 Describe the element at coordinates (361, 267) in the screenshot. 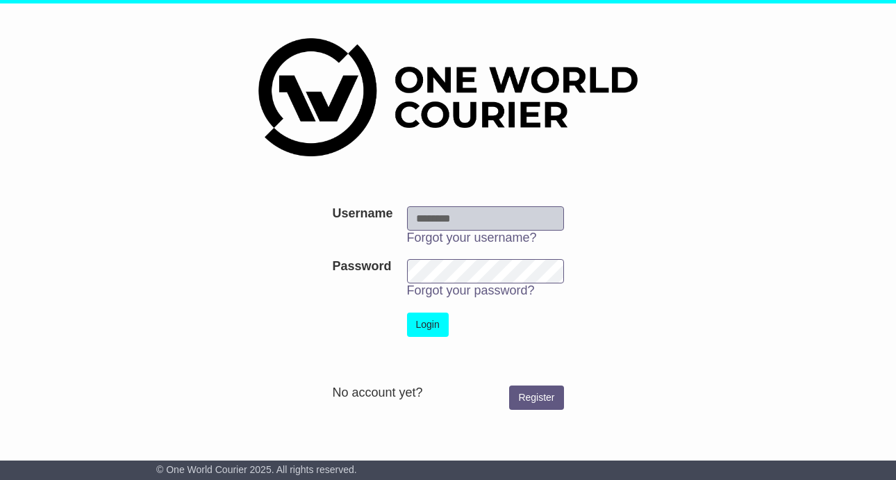

I see `label: Password` at that location.